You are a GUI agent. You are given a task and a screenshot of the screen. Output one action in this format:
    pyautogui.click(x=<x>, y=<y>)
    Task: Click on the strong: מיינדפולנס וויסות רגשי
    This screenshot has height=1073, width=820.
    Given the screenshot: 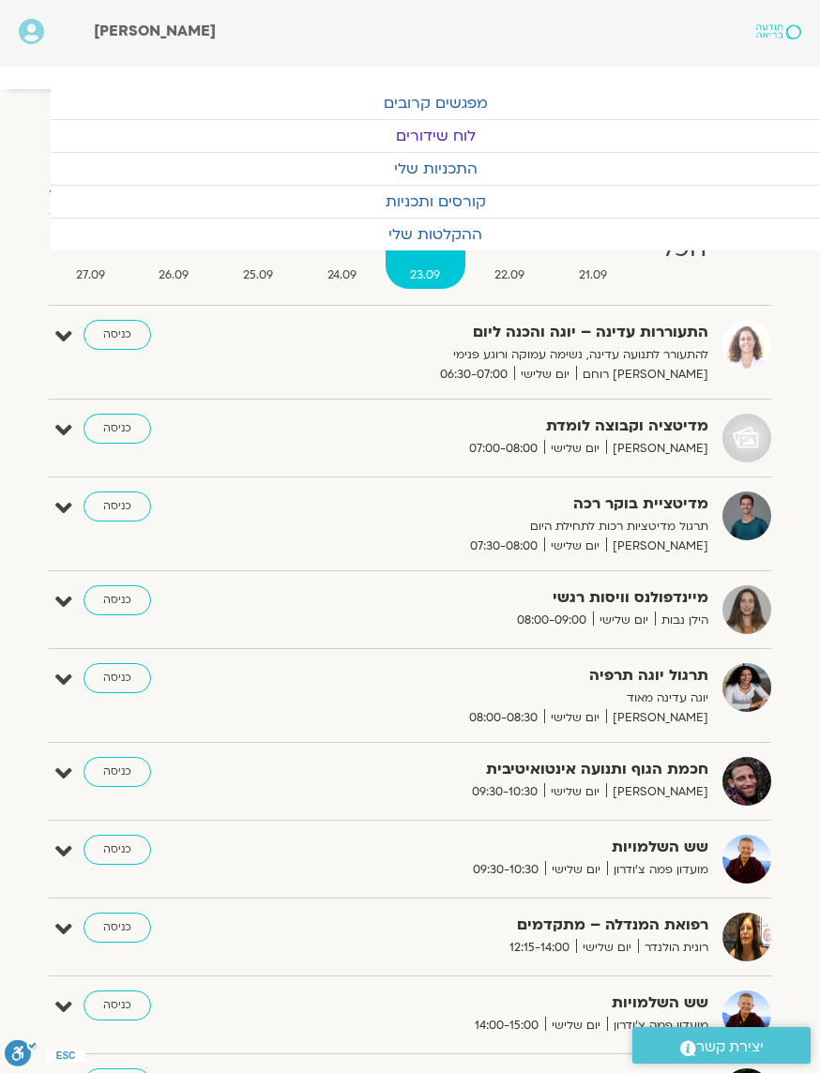 What is the action you would take?
    pyautogui.click(x=507, y=598)
    